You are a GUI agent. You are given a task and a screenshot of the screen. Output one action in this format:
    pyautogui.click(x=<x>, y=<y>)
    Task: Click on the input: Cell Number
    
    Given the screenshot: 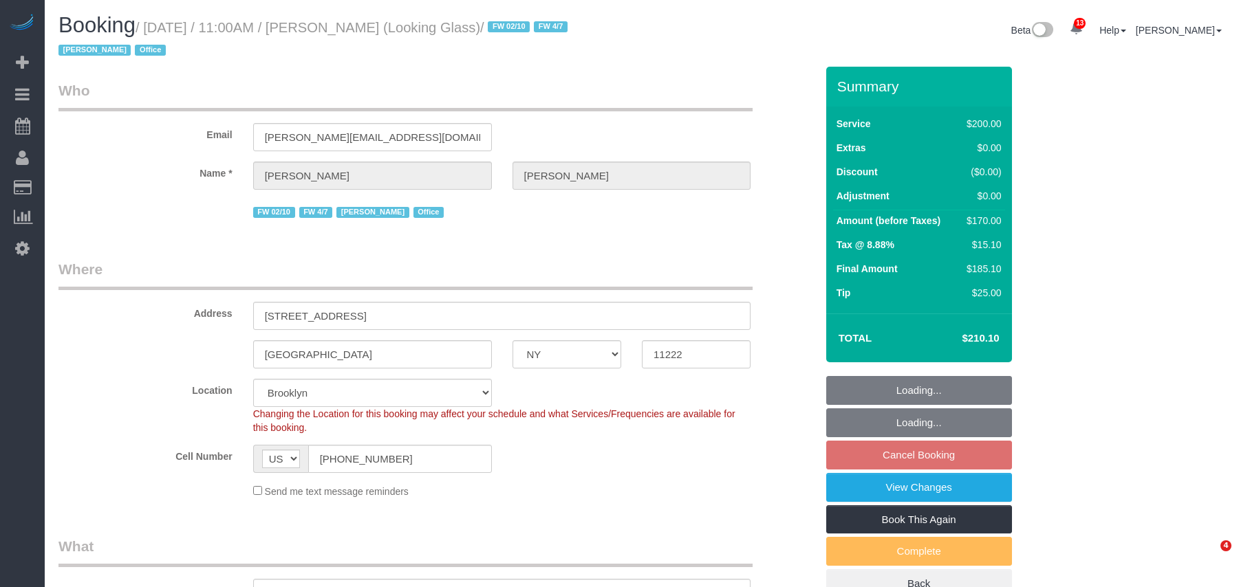 What is the action you would take?
    pyautogui.click(x=400, y=459)
    